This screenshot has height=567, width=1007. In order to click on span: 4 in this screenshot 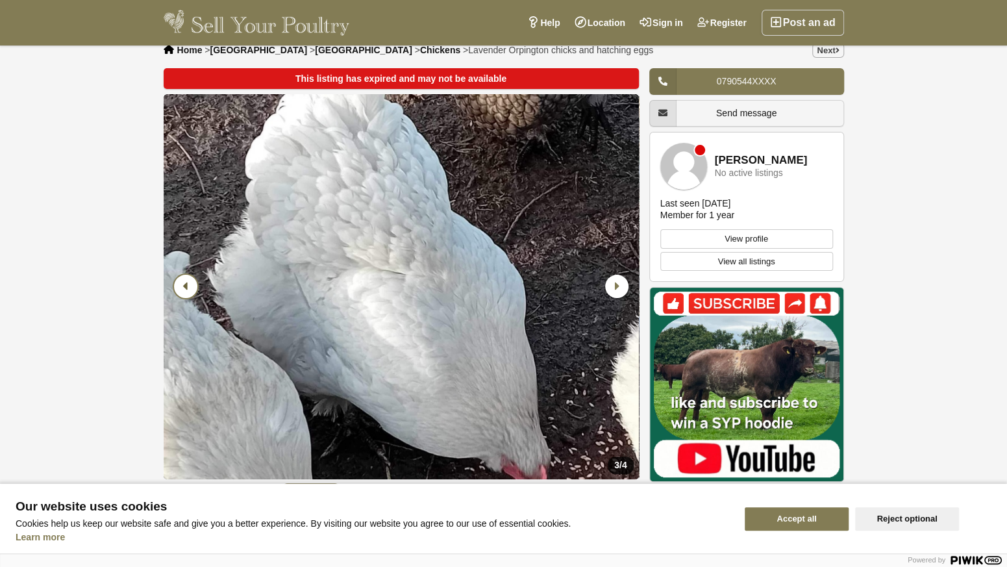, I will do `click(625, 465)`.